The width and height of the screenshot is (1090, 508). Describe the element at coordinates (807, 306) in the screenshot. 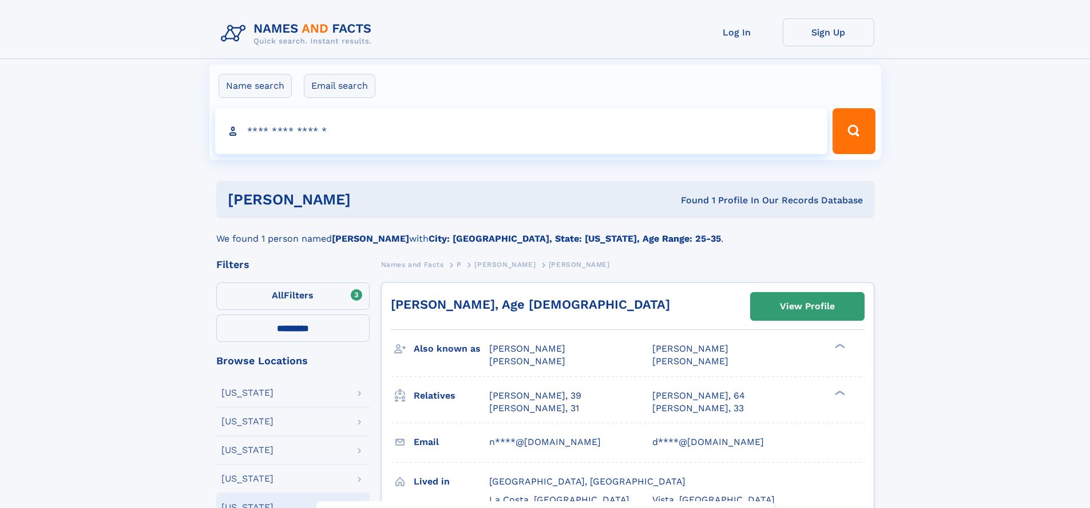

I see `div: View Profile` at that location.